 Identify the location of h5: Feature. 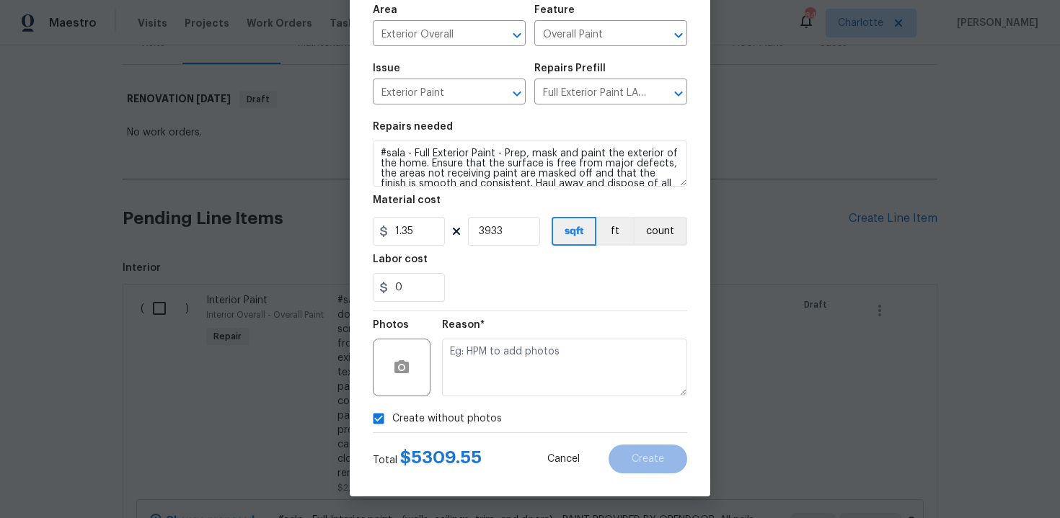
(554, 10).